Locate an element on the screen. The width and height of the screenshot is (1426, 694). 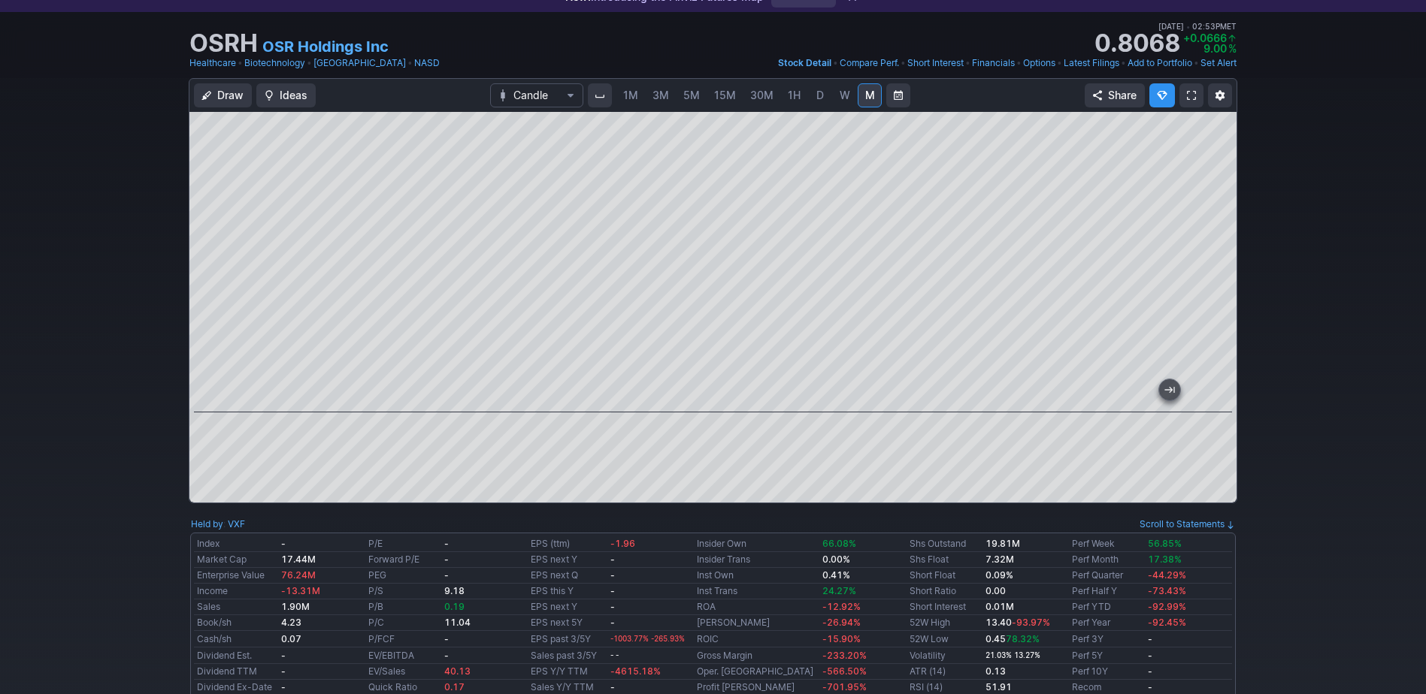
button: Explore new features is located at coordinates (1162, 95).